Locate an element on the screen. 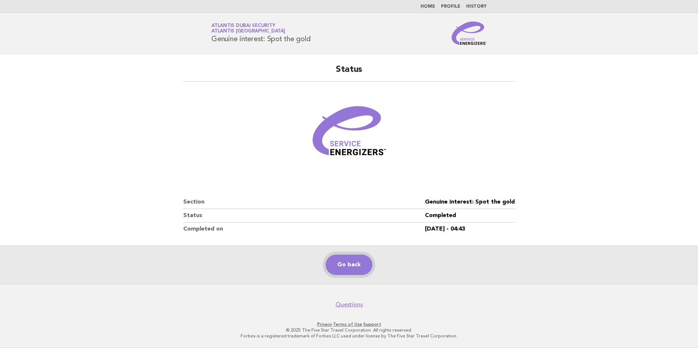  dd: Completed is located at coordinates (470, 216).